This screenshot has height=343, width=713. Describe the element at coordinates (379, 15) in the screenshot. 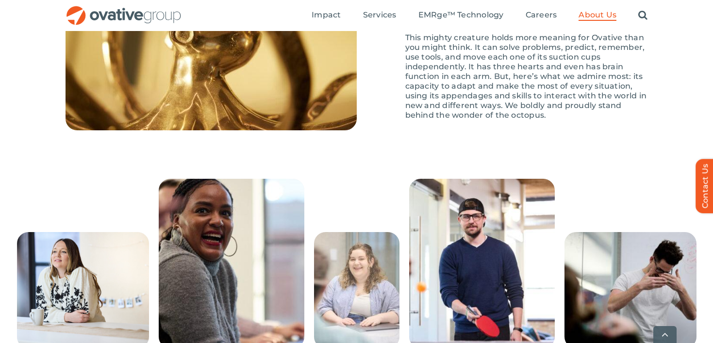

I see `span: Services` at that location.